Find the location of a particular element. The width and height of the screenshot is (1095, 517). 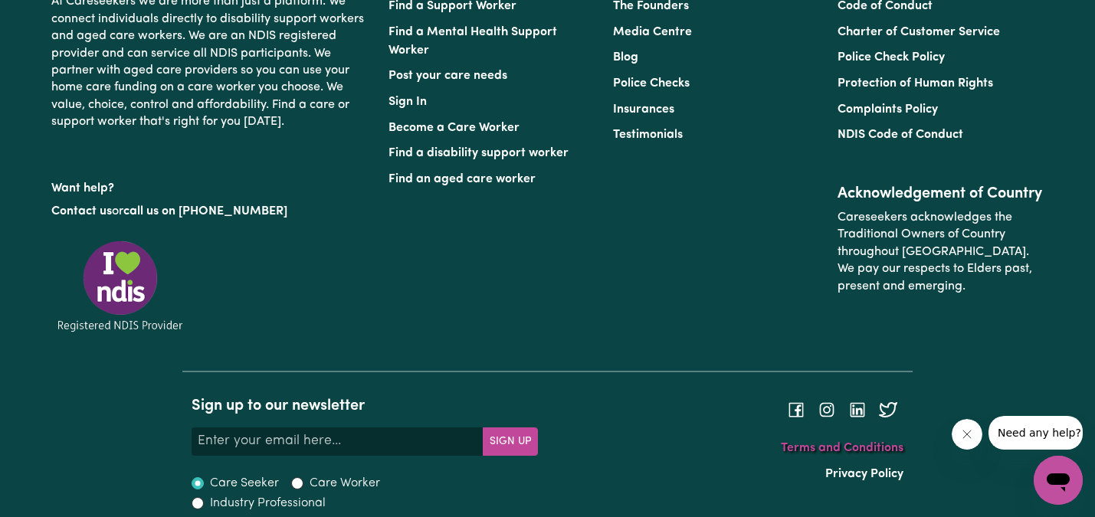

a: Follow Careseekers on Instagram is located at coordinates (827, 410).